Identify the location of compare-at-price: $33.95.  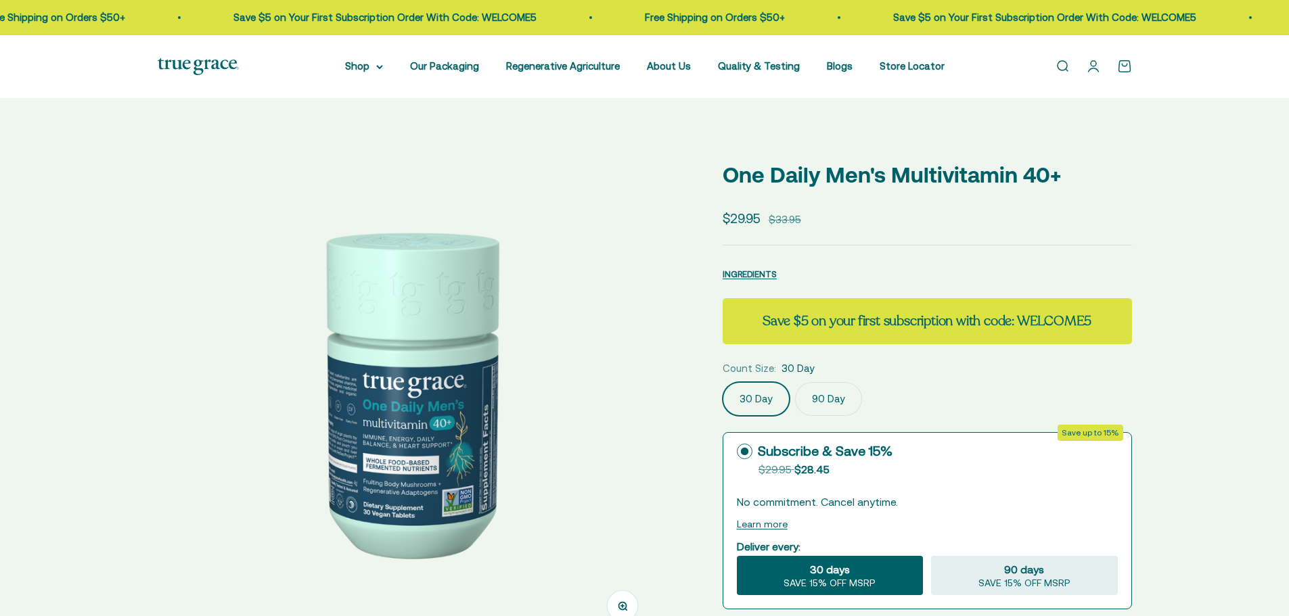
(785, 220).